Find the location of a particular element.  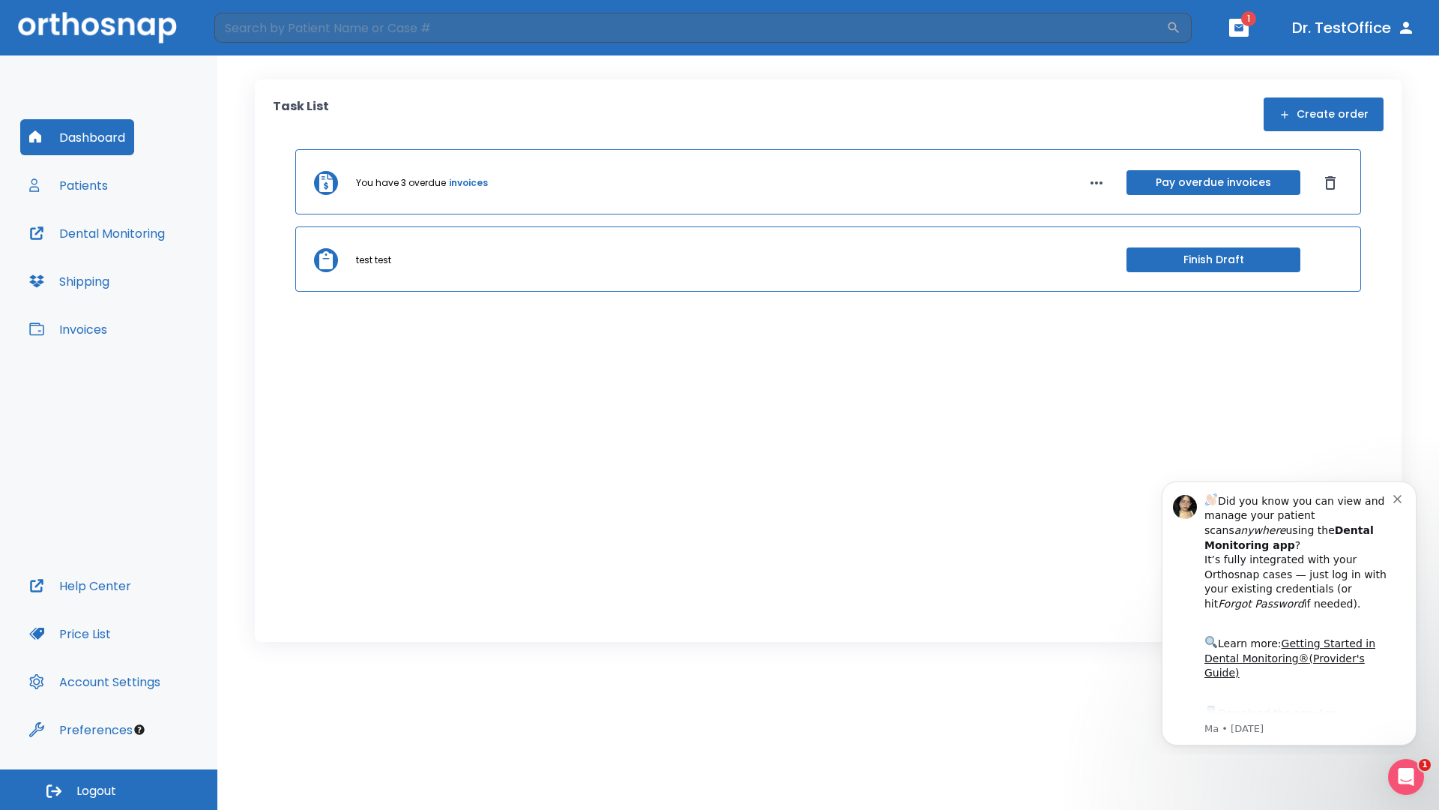

a: Price List is located at coordinates (70, 633).